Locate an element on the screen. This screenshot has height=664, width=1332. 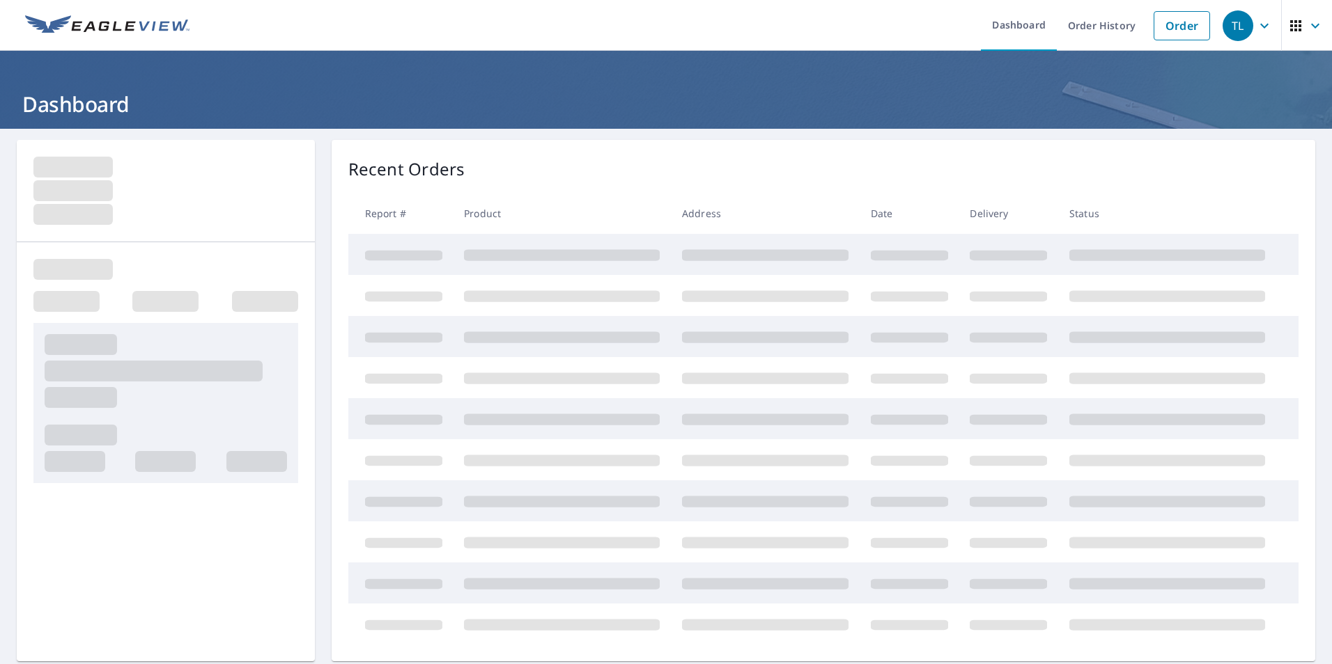
th: Address is located at coordinates (765, 213).